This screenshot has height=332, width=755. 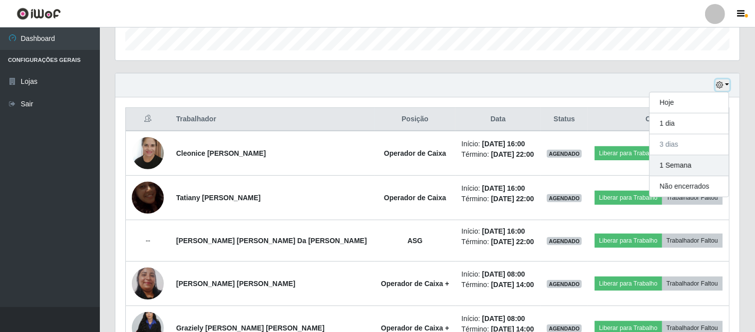 I want to click on button: 3 dias, so click(x=689, y=145).